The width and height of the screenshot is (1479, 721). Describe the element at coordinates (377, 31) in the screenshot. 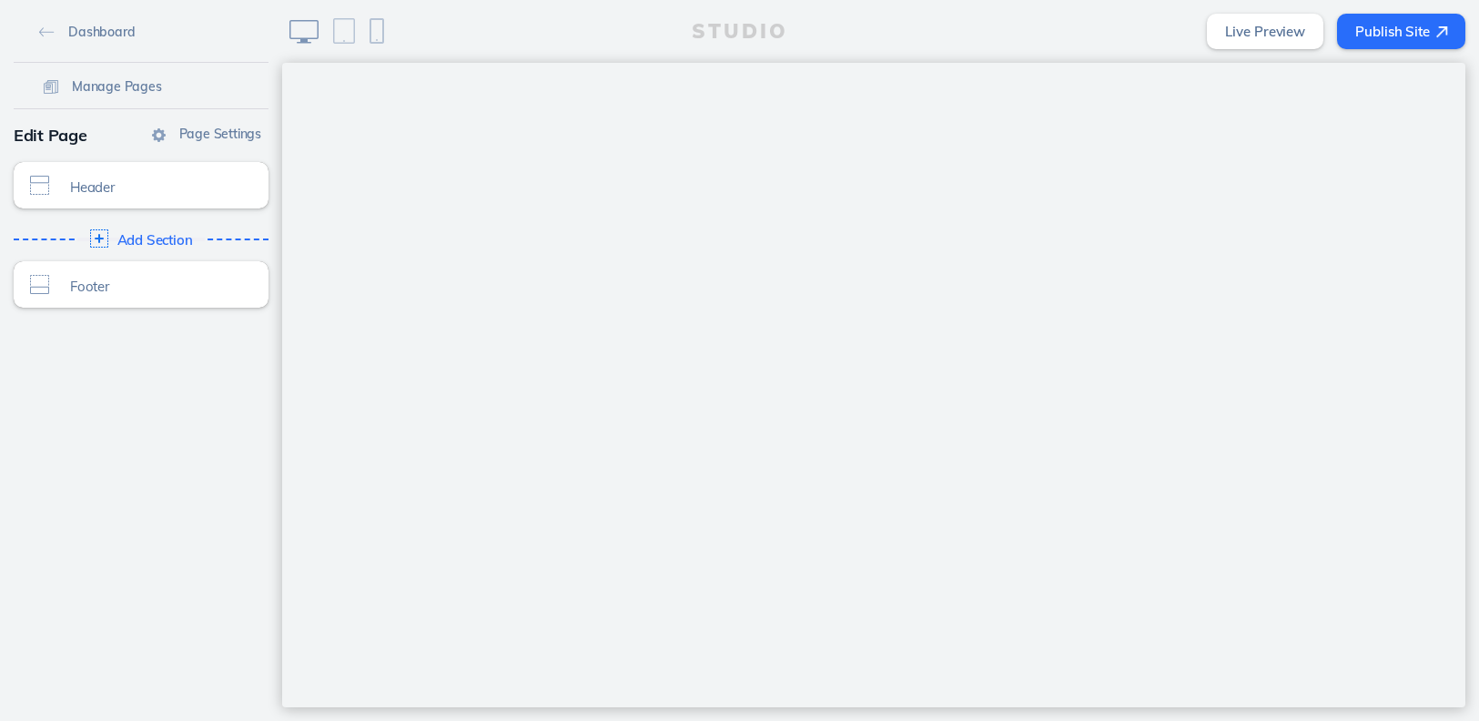

I see `img: icon-phone@2x.png` at that location.